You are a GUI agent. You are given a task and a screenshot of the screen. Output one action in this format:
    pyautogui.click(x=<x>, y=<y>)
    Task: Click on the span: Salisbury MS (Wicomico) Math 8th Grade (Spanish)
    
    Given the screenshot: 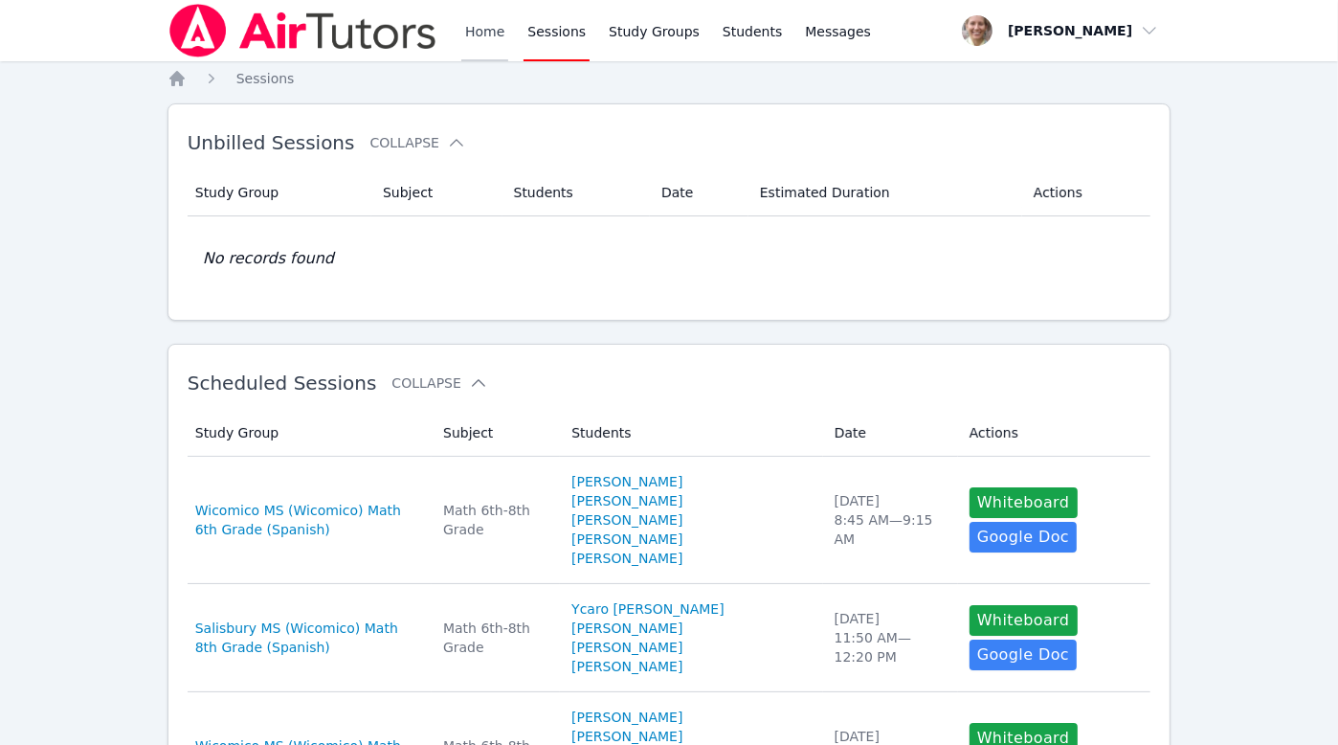 What is the action you would take?
    pyautogui.click(x=307, y=637)
    